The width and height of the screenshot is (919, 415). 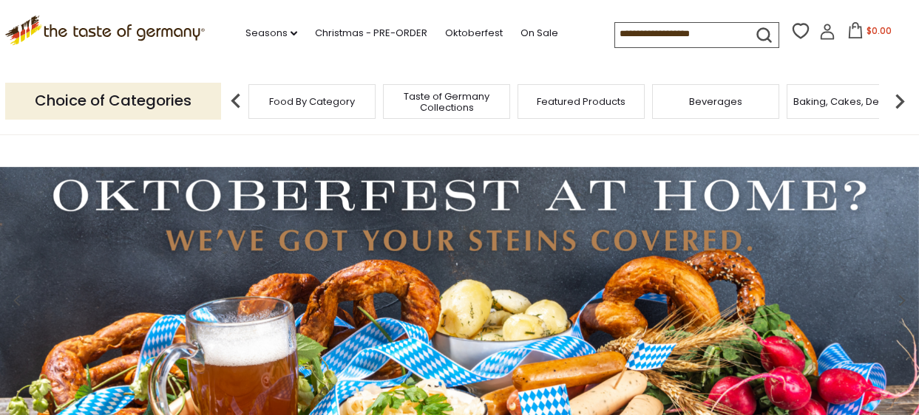 What do you see at coordinates (446, 102) in the screenshot?
I see `a: Taste of Germany Collections` at bounding box center [446, 102].